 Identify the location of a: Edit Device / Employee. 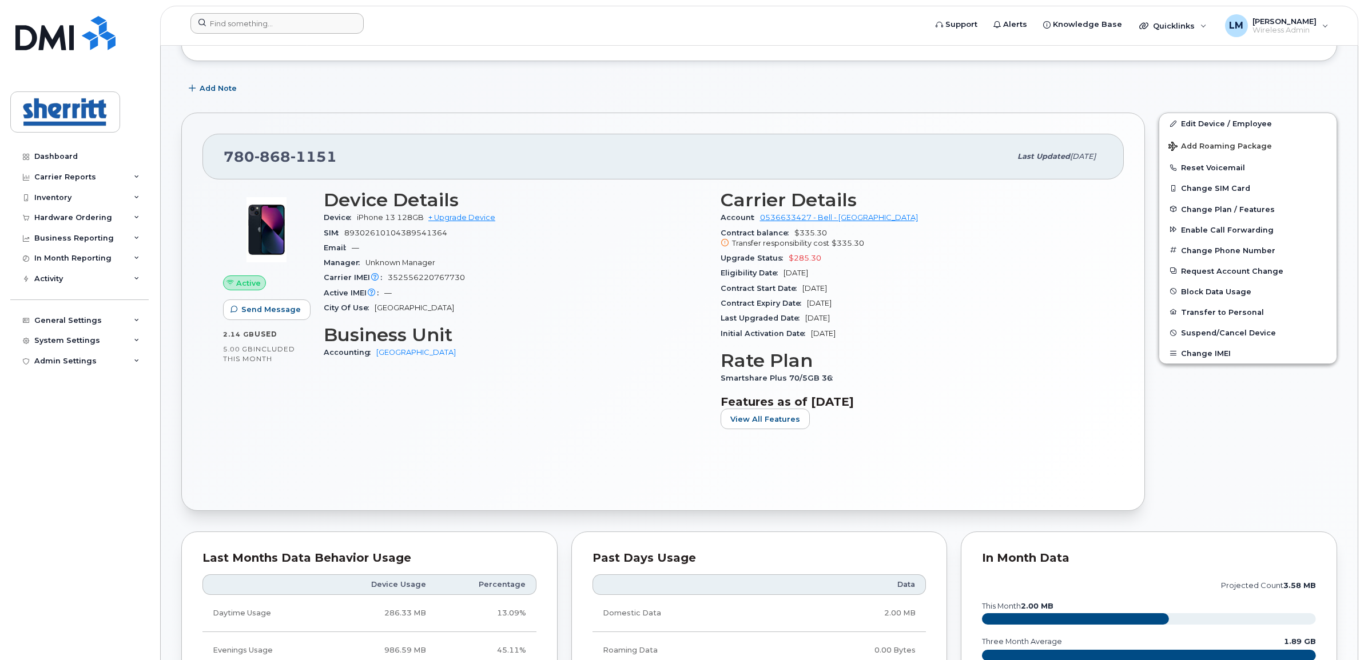
(1248, 124).